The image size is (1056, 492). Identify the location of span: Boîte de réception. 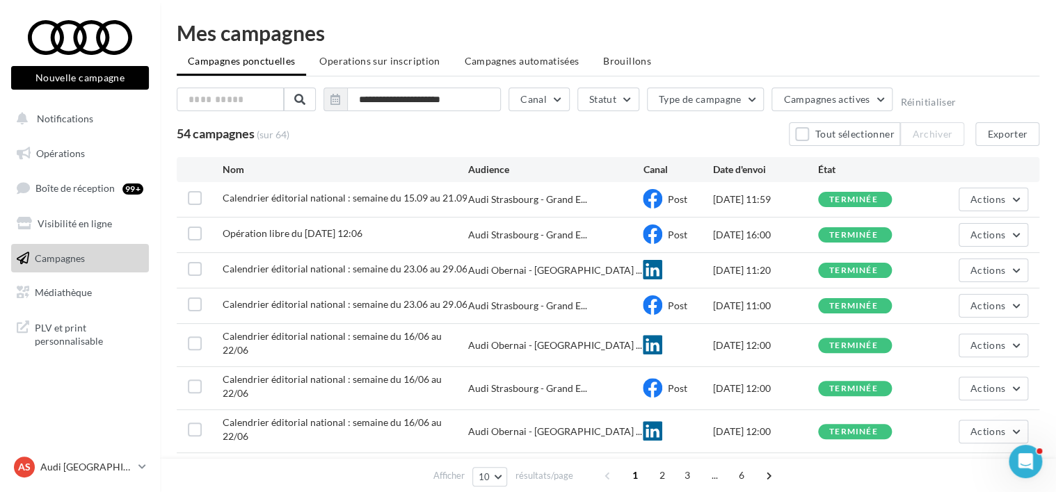
(75, 188).